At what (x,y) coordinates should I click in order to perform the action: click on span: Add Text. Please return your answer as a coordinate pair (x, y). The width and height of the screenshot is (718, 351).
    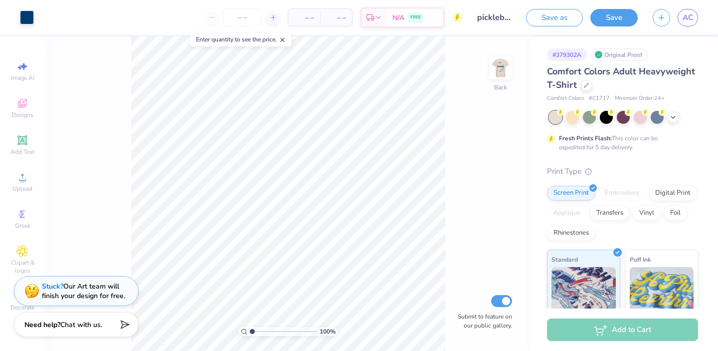
    Looking at the image, I should click on (22, 152).